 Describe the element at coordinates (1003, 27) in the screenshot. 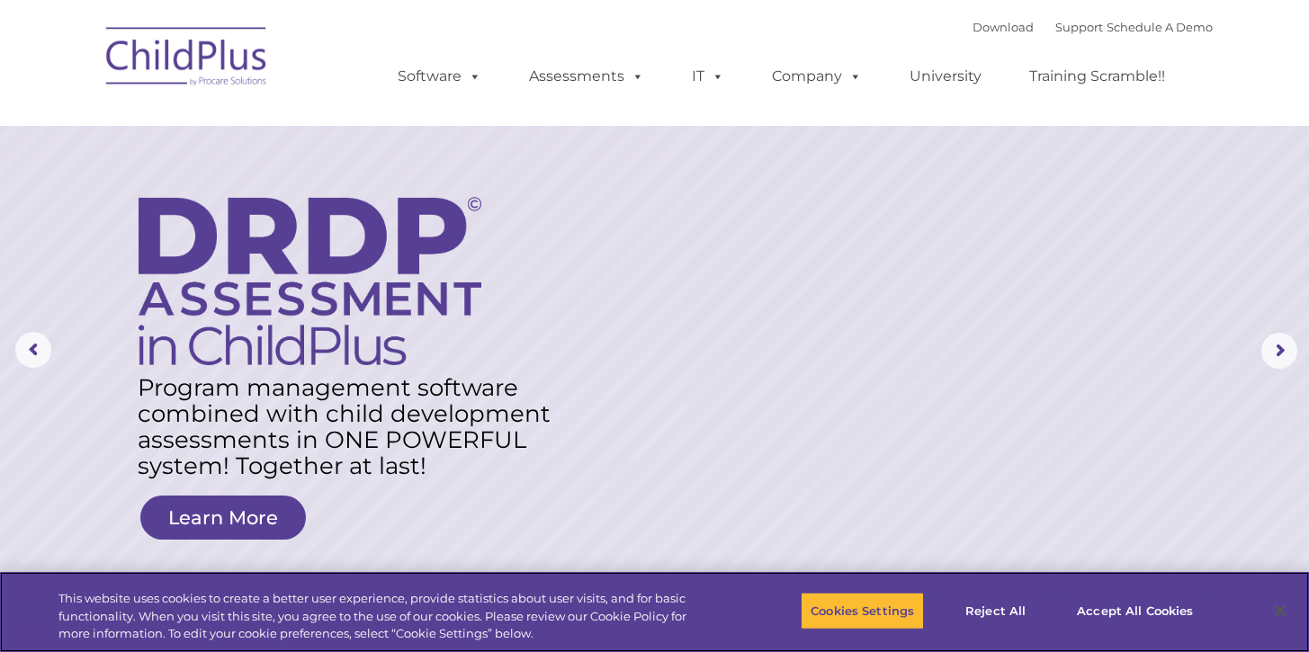

I see `a: Download` at that location.